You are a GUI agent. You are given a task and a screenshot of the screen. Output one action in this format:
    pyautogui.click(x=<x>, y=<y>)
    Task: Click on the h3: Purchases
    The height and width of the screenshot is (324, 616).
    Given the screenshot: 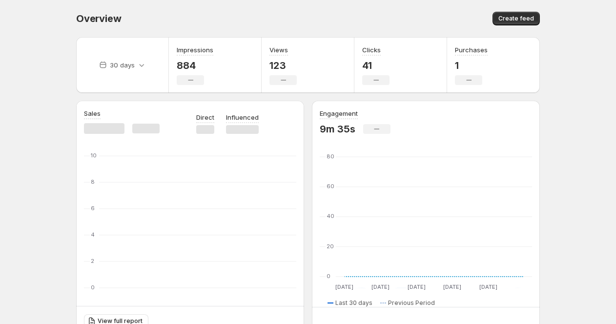 What is the action you would take?
    pyautogui.click(x=471, y=50)
    